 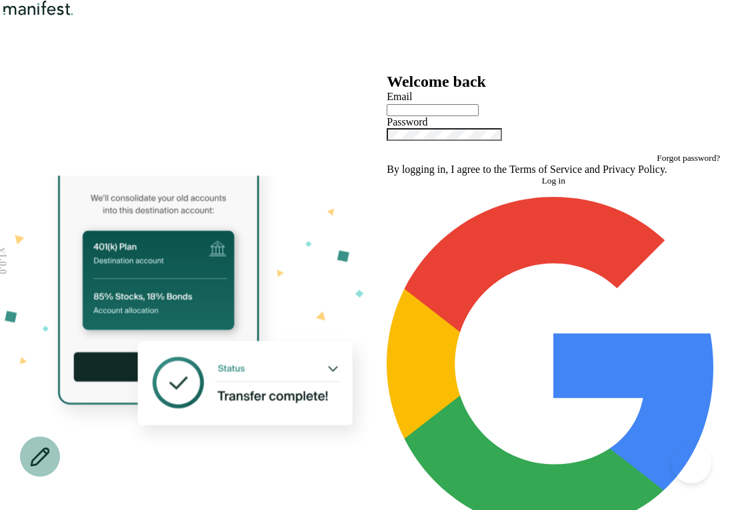 What do you see at coordinates (554, 81) in the screenshot?
I see `h2: Welcome back` at bounding box center [554, 81].